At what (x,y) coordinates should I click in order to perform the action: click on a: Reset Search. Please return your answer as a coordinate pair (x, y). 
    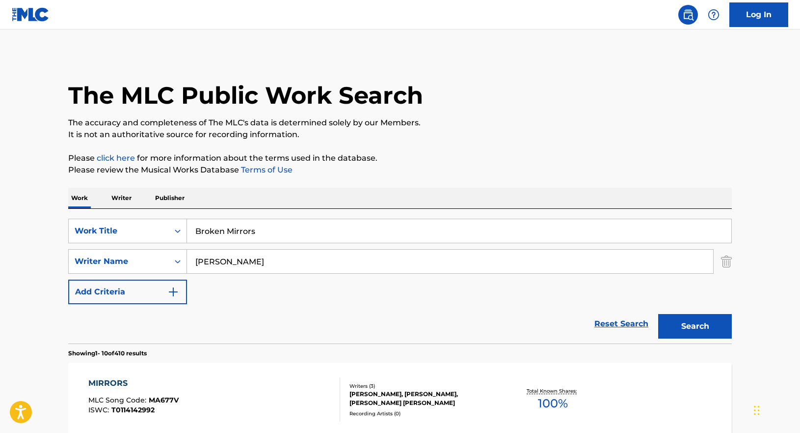
    Looking at the image, I should click on (622, 324).